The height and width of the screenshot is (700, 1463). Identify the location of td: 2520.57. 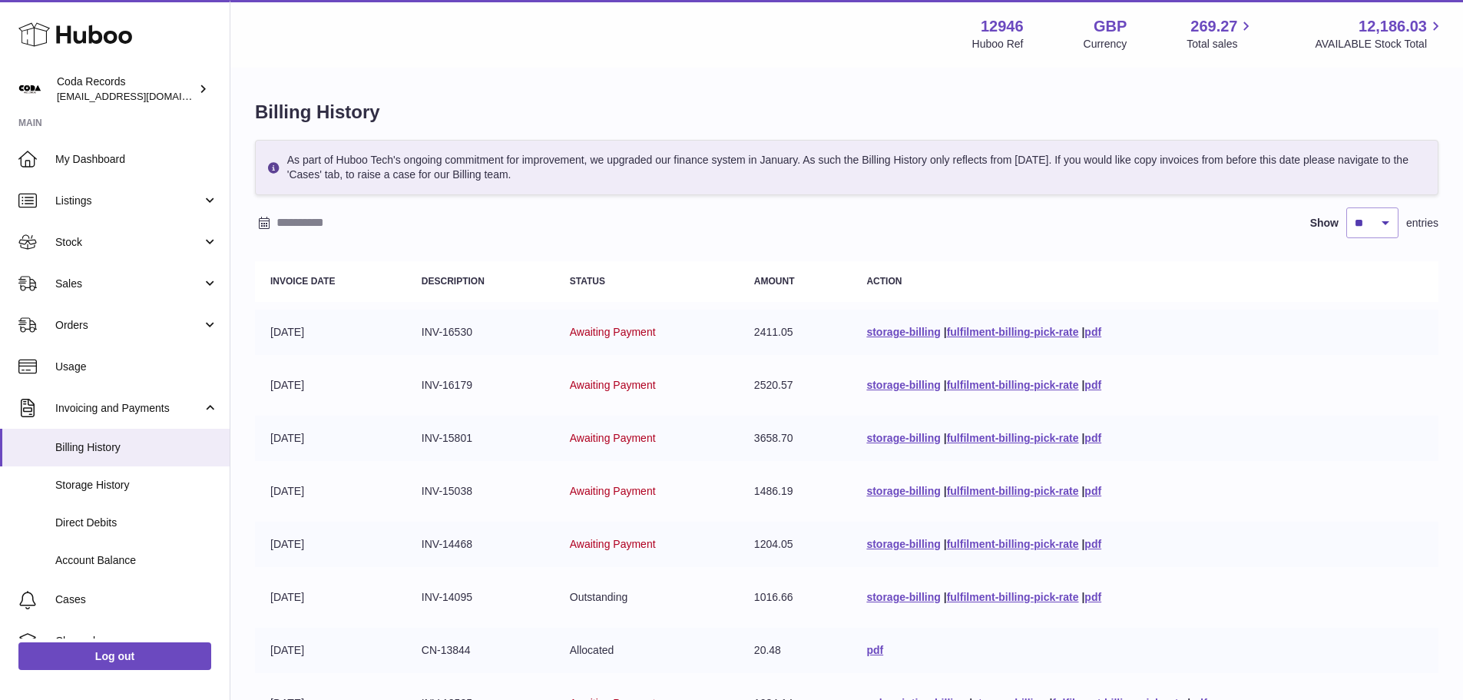
(795, 385).